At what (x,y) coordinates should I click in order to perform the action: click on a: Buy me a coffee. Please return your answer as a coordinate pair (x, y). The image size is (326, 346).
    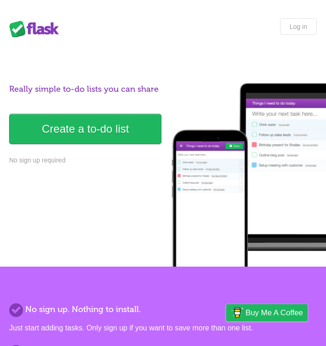
    Looking at the image, I should click on (266, 313).